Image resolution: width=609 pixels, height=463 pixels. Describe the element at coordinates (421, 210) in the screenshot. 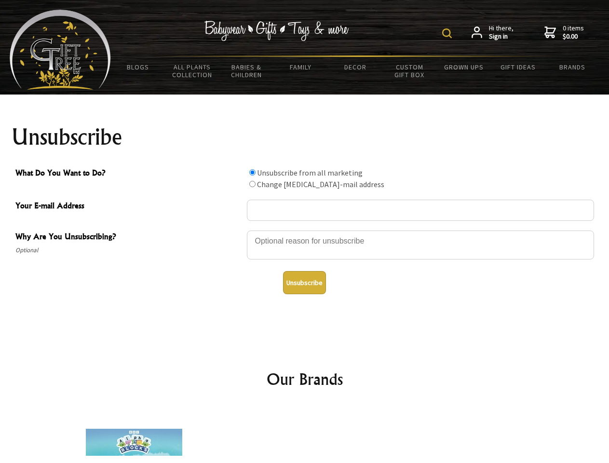

I see `input: Your E-mail Address` at that location.